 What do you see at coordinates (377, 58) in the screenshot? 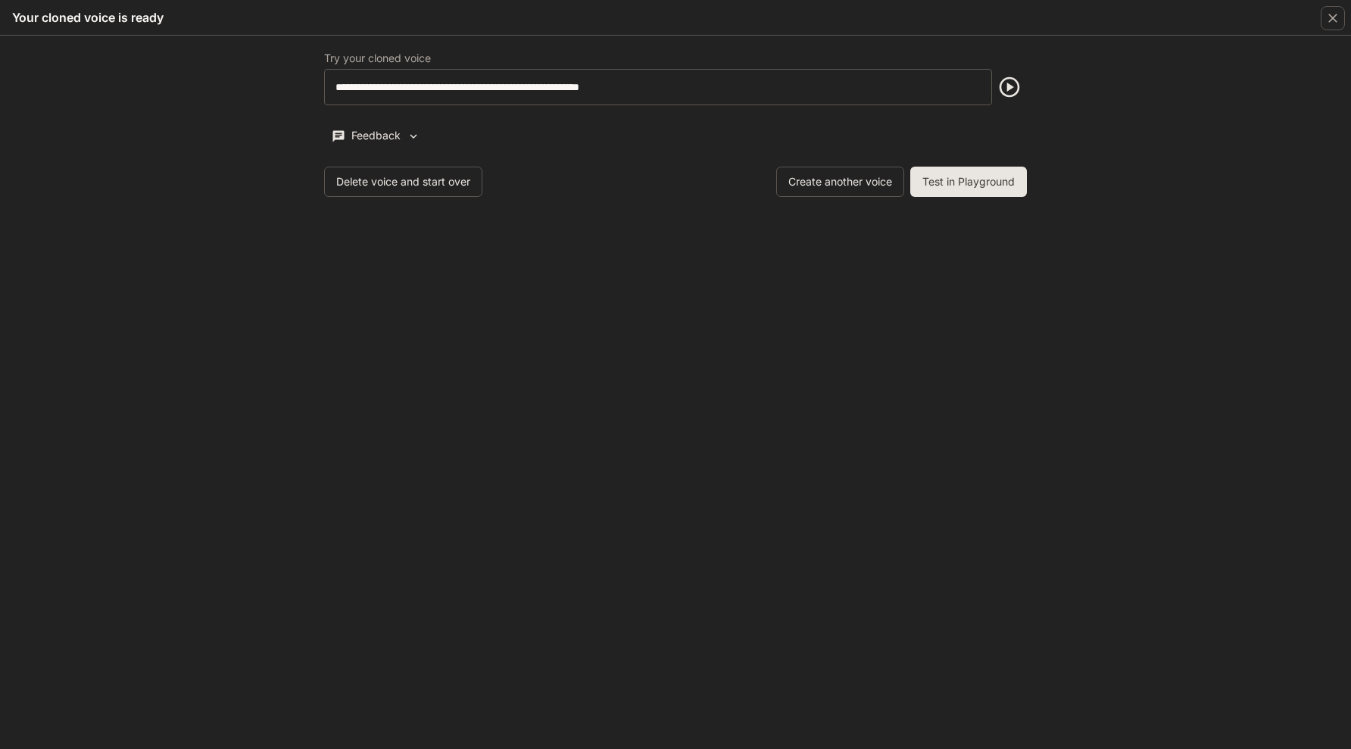
I see `p: Try your cloned voice` at bounding box center [377, 58].